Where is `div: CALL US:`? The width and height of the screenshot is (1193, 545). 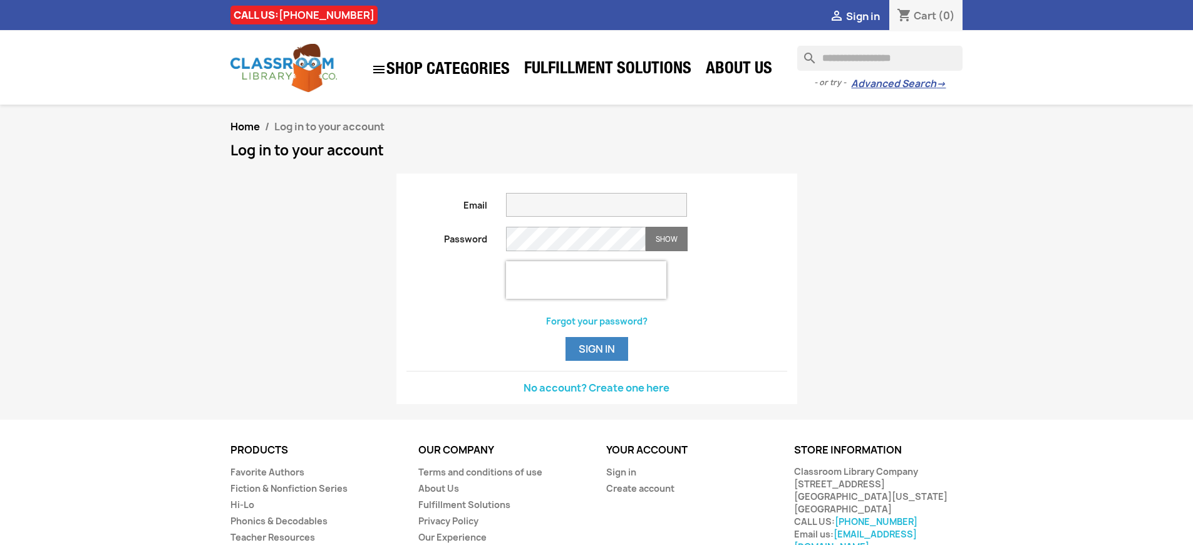 div: CALL US: is located at coordinates (304, 15).